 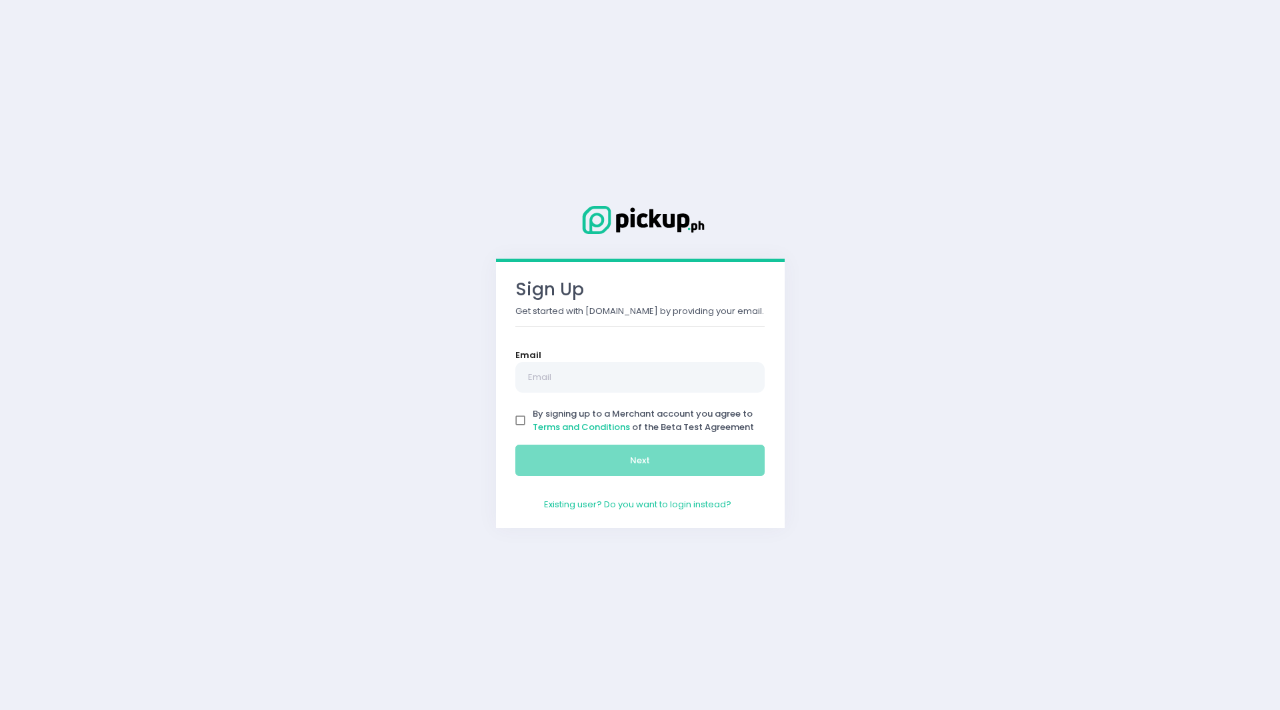 I want to click on button: Next, so click(x=640, y=461).